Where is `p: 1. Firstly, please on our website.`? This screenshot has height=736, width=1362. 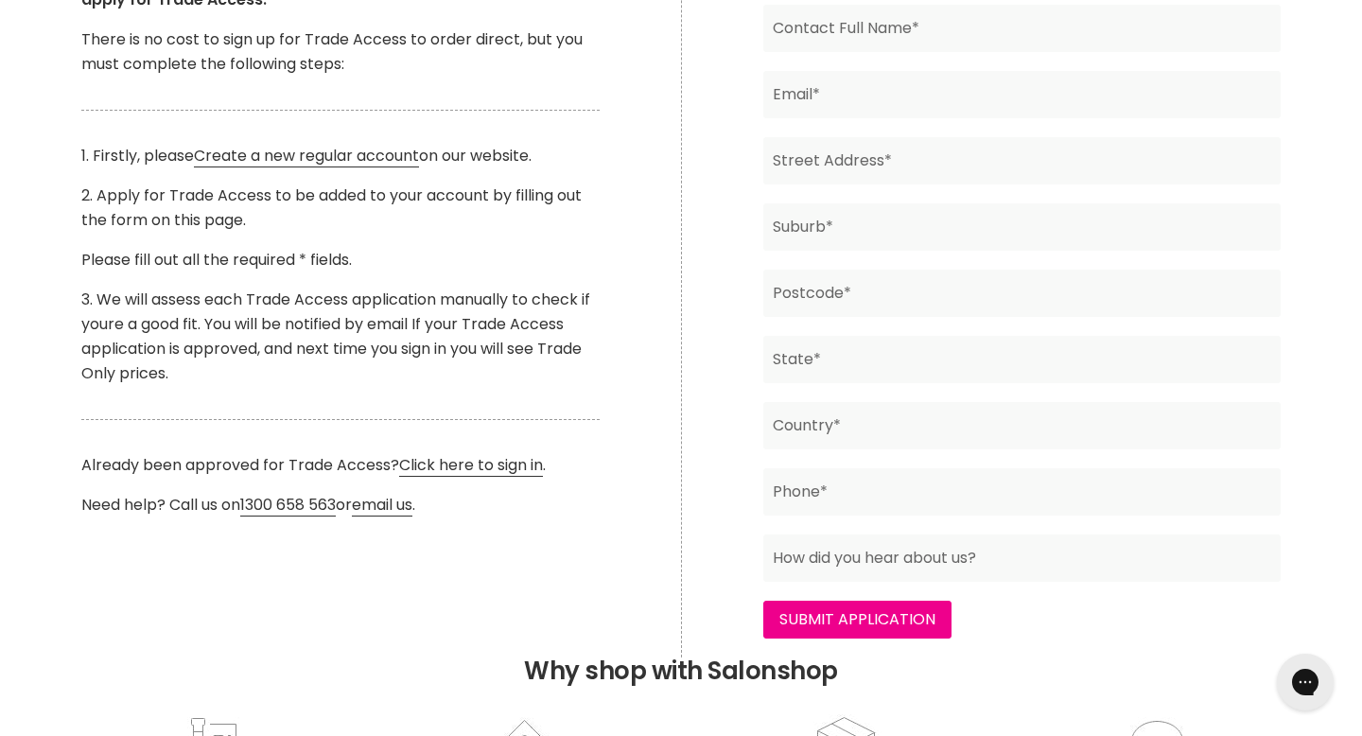
p: 1. Firstly, please on our website. is located at coordinates (340, 156).